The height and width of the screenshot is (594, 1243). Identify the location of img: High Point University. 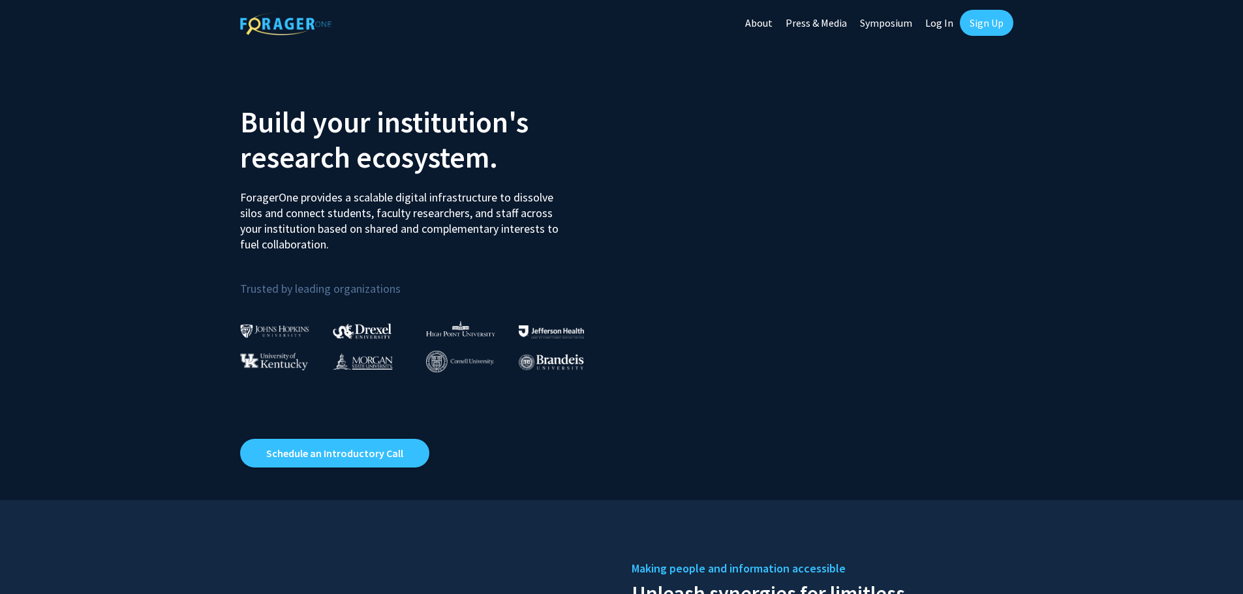
(460, 329).